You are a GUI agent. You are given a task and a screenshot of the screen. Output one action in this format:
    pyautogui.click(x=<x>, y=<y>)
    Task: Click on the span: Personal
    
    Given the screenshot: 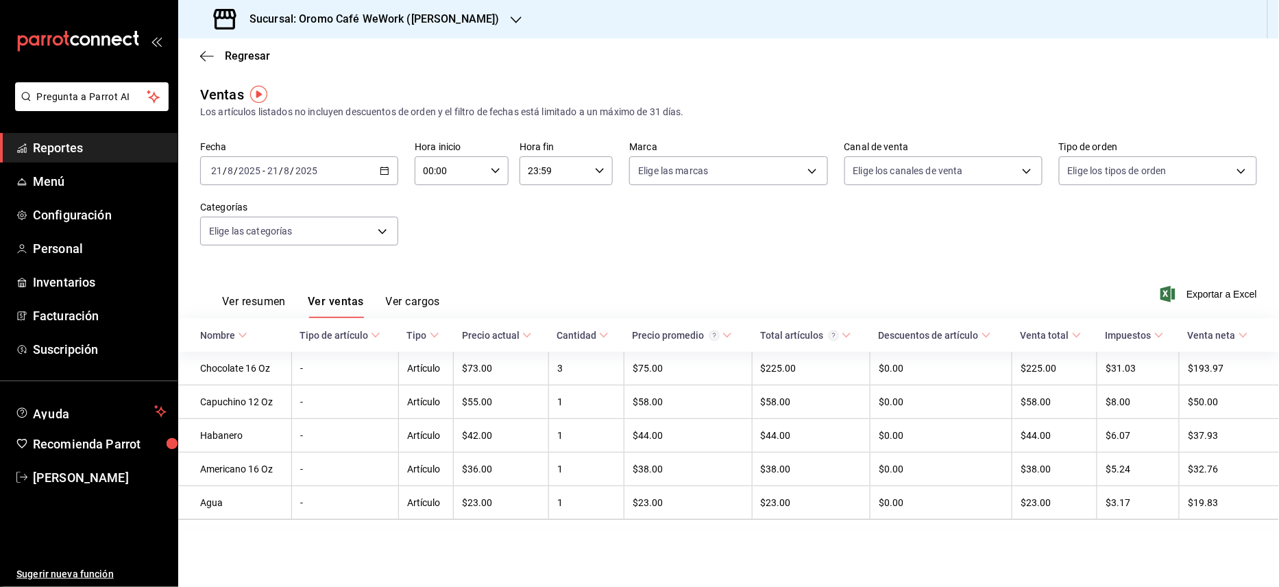 What is the action you would take?
    pyautogui.click(x=99, y=248)
    